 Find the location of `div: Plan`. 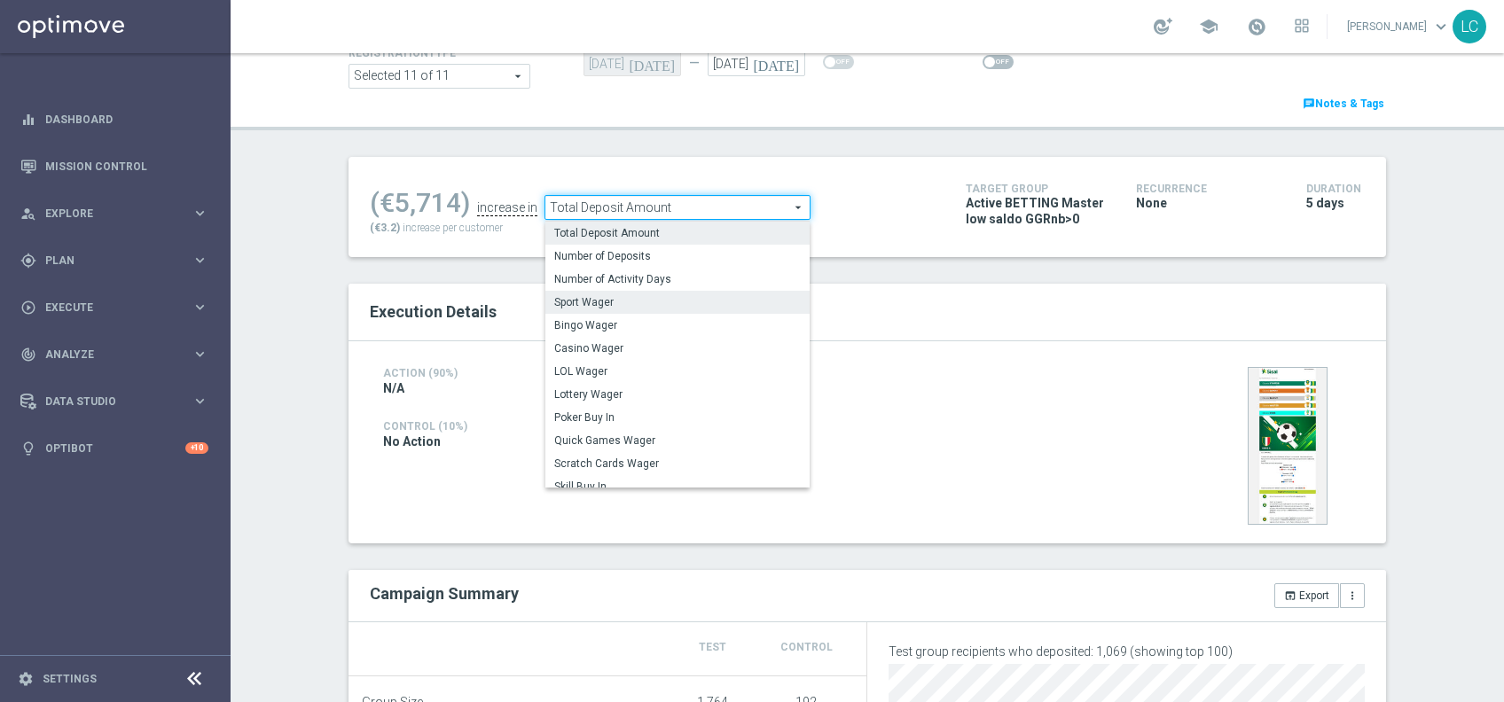

div: Plan is located at coordinates (106, 261).